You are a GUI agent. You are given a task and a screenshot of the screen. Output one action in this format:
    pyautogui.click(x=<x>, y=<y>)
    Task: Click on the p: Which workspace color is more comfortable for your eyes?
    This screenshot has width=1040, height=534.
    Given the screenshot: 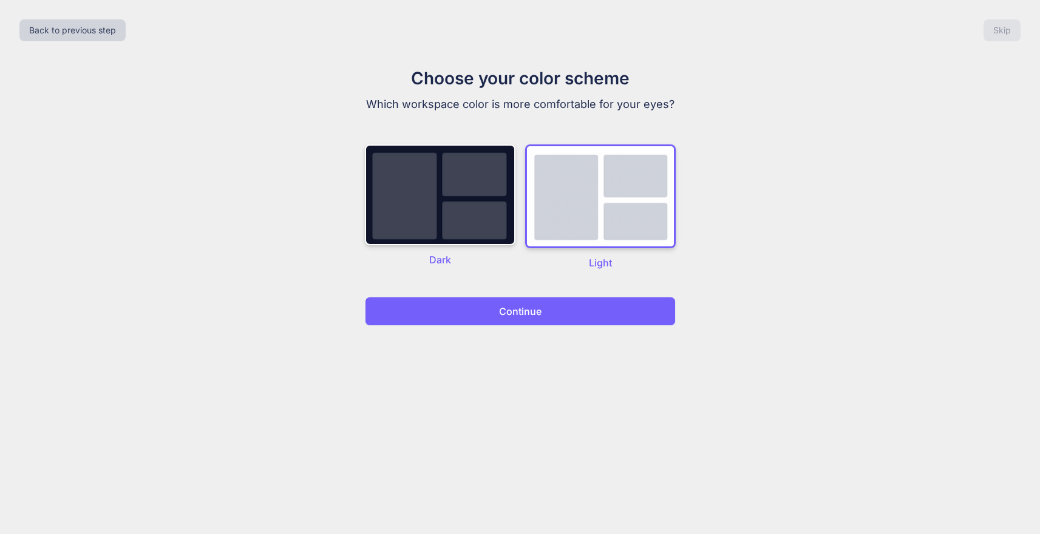 What is the action you would take?
    pyautogui.click(x=520, y=104)
    